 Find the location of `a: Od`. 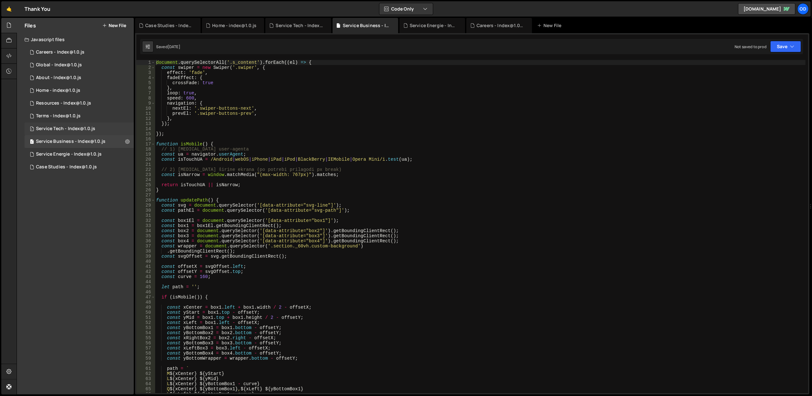

a: Od is located at coordinates (803, 9).